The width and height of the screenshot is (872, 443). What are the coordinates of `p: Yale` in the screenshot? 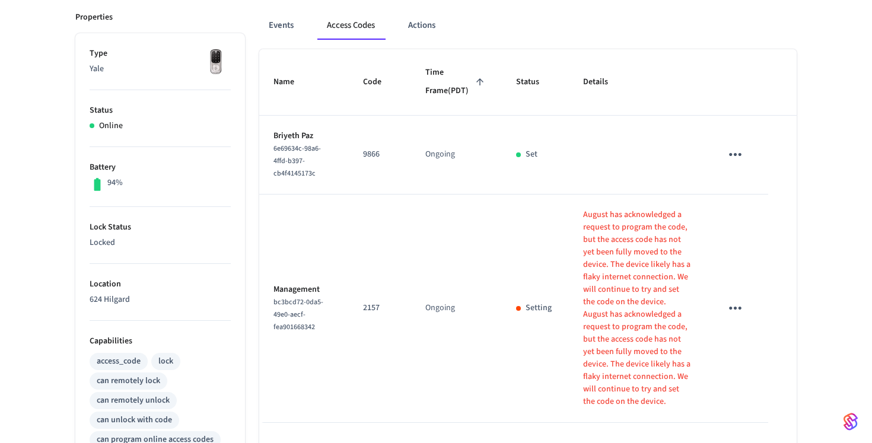 It's located at (160, 69).